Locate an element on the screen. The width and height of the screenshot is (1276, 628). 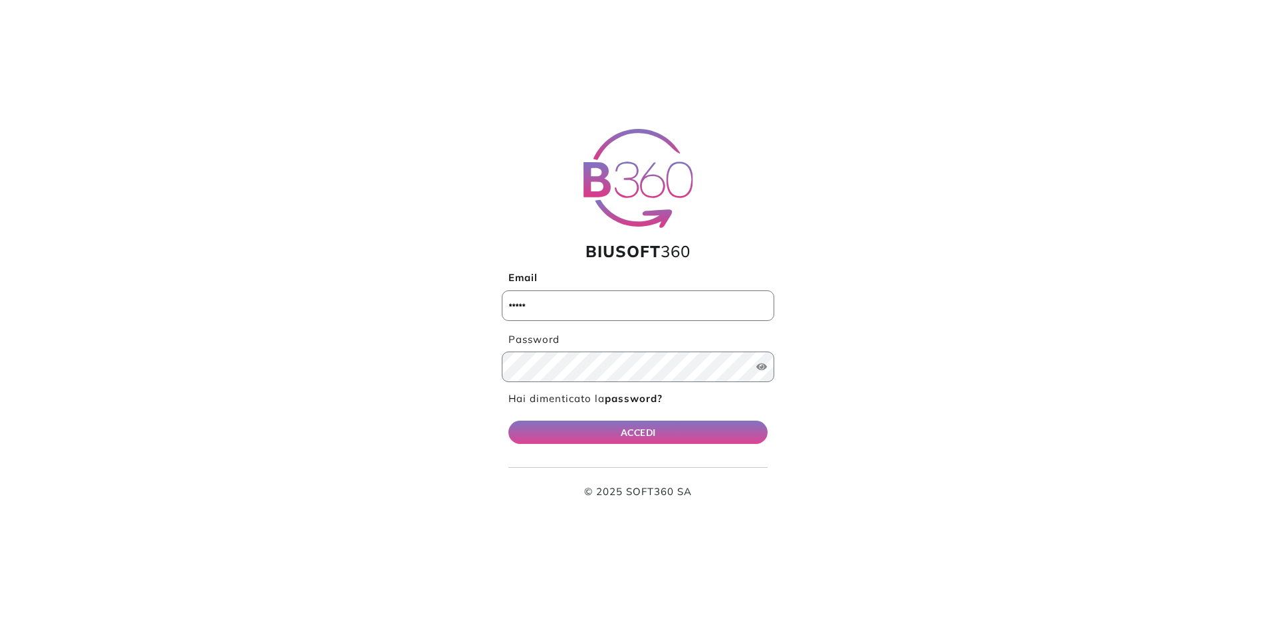
b: password? is located at coordinates (633, 398).